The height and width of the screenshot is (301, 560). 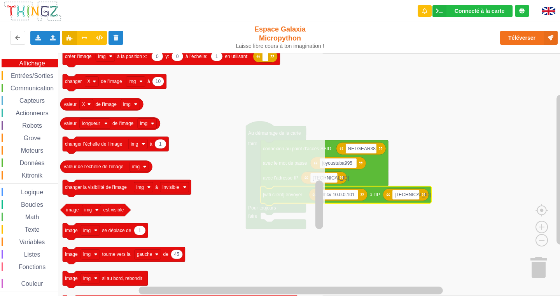 I want to click on text: longueur, so click(x=91, y=123).